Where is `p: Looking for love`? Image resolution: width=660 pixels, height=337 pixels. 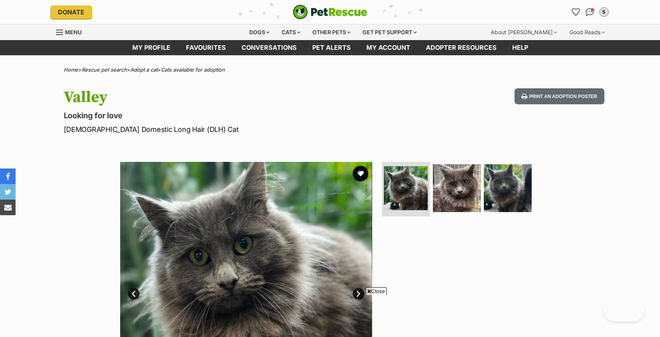 p: Looking for love is located at coordinates (228, 116).